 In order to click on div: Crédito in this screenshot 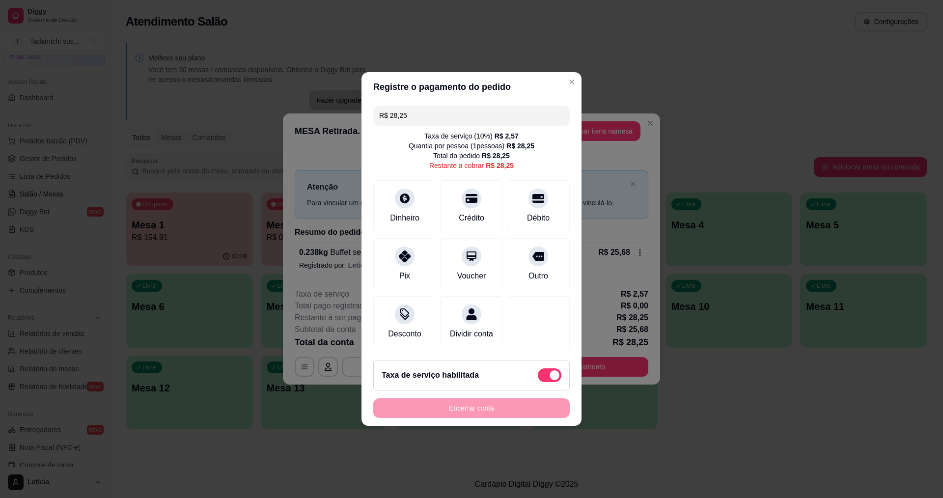, I will do `click(472, 218)`.